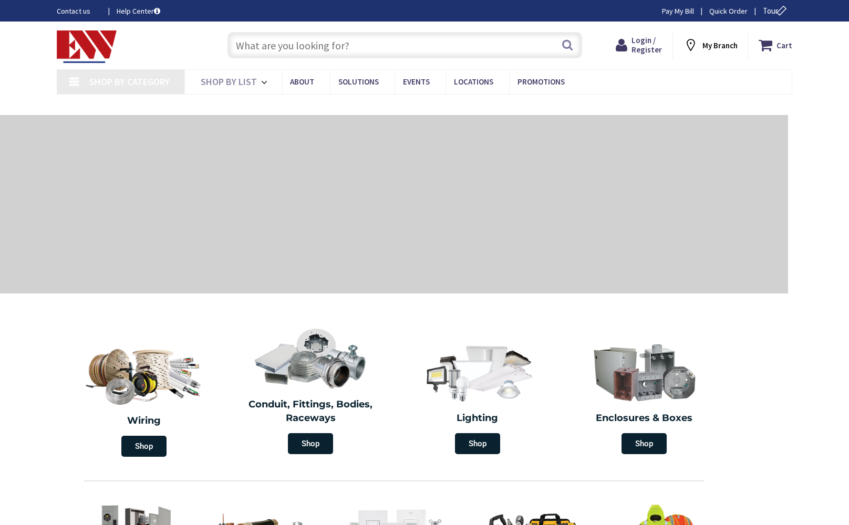  What do you see at coordinates (647, 45) in the screenshot?
I see `span: Login / Register` at bounding box center [647, 45].